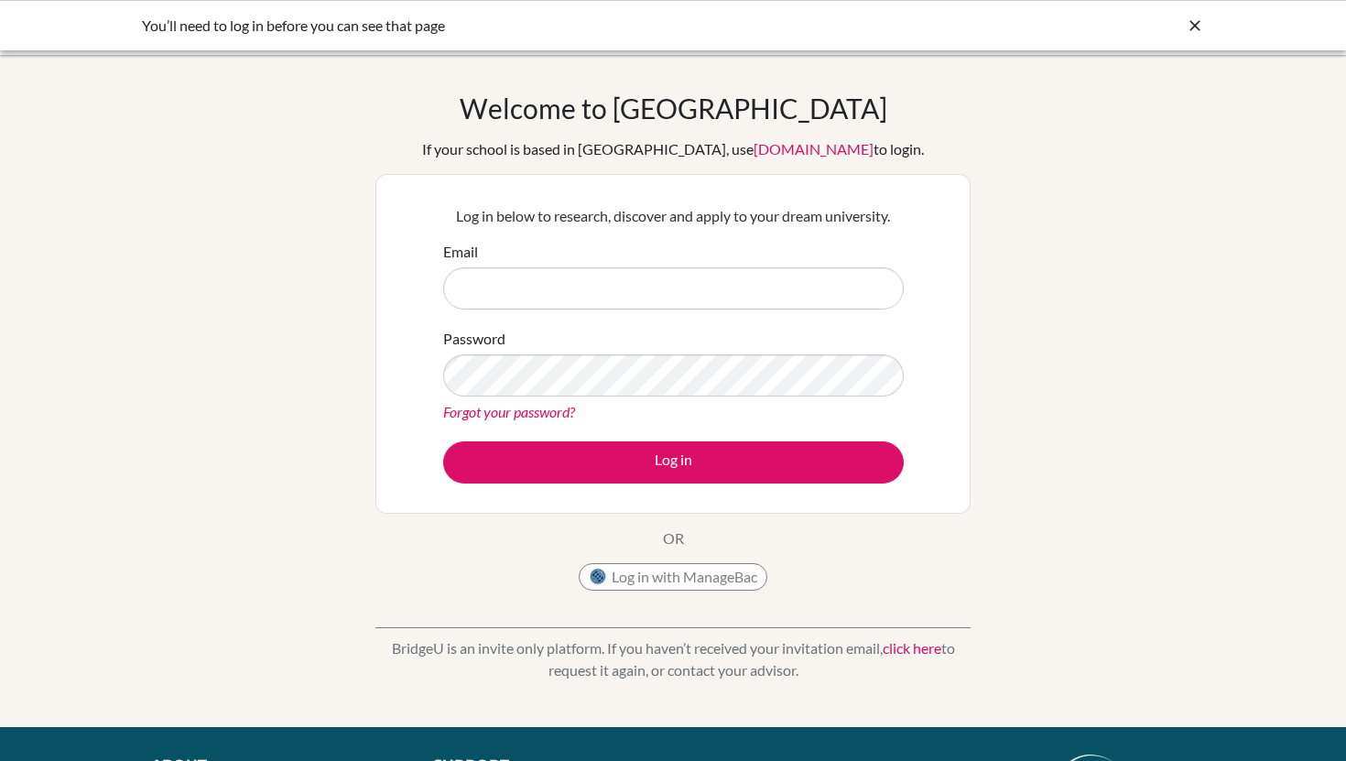  What do you see at coordinates (474, 339) in the screenshot?
I see `label: Password` at bounding box center [474, 339].